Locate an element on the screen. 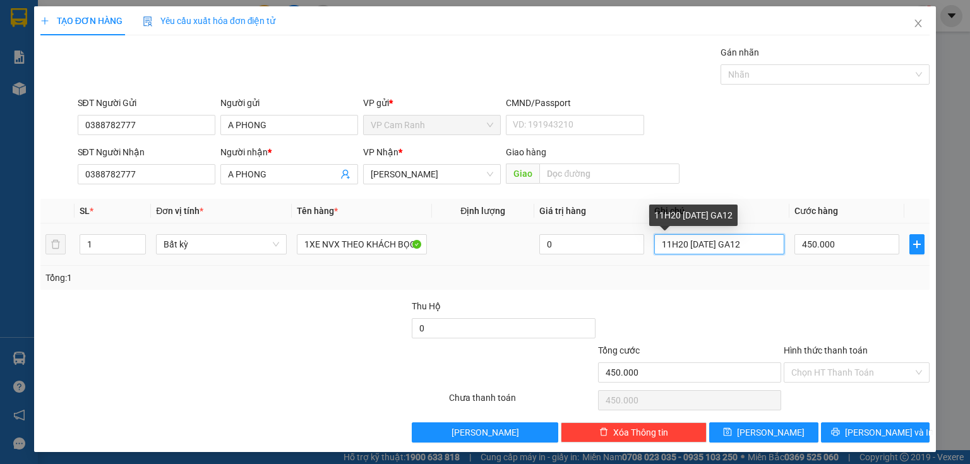 The width and height of the screenshot is (970, 464). div: Người gửi is located at coordinates (289, 103).